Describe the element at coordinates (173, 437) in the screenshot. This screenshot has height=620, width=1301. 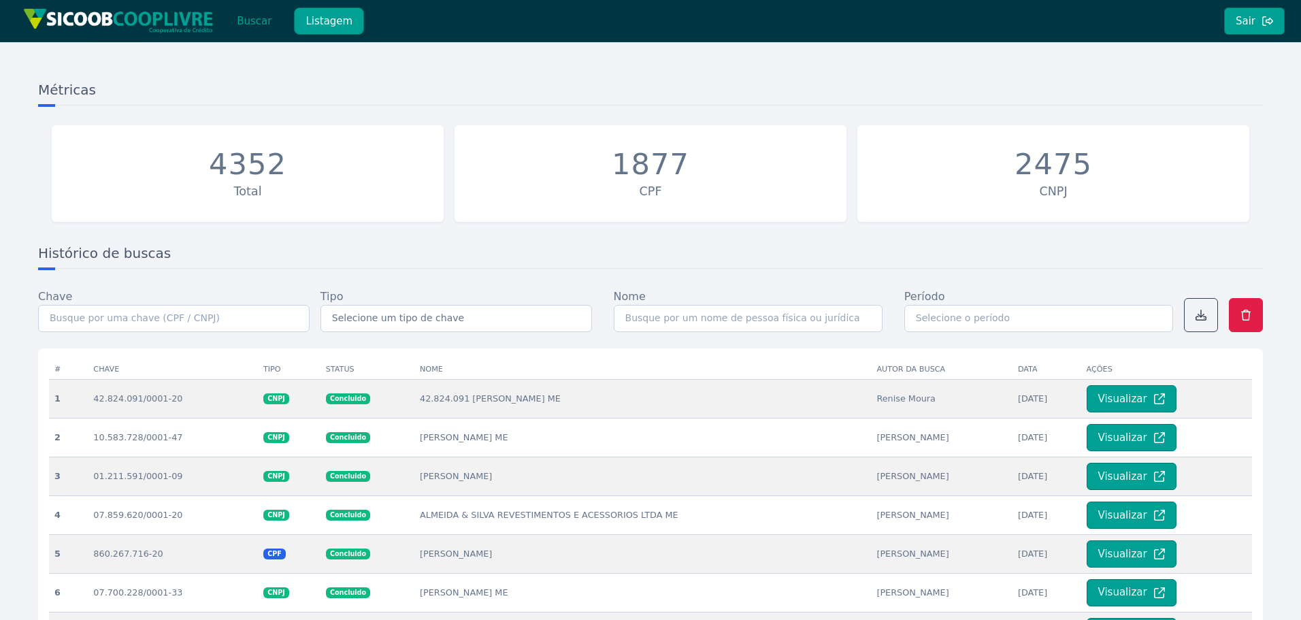
I see `td: 10.583.728/0001-47` at that location.